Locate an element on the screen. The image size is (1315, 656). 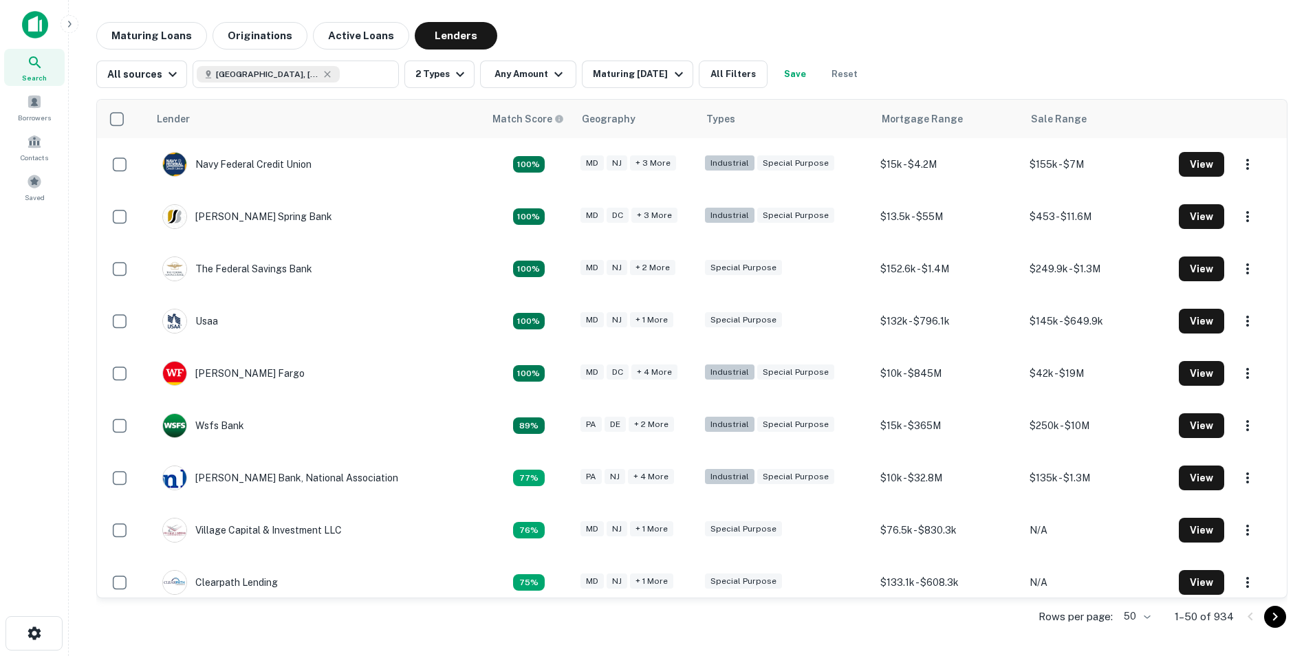
div: Lender is located at coordinates (173, 119).